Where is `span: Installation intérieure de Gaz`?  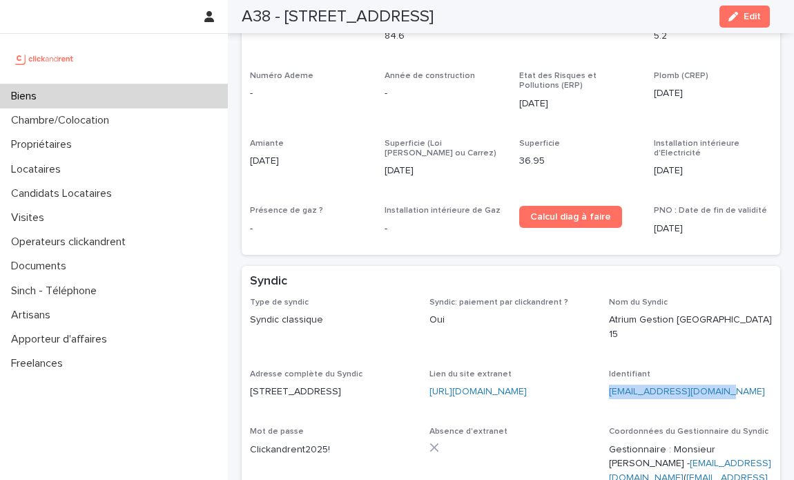 span: Installation intérieure de Gaz is located at coordinates (443, 211).